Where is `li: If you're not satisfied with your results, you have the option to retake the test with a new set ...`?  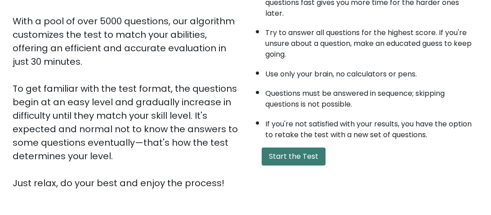
li: If you're not satisfied with your results, you have the option to retake the test with a new set ... is located at coordinates (372, 127).